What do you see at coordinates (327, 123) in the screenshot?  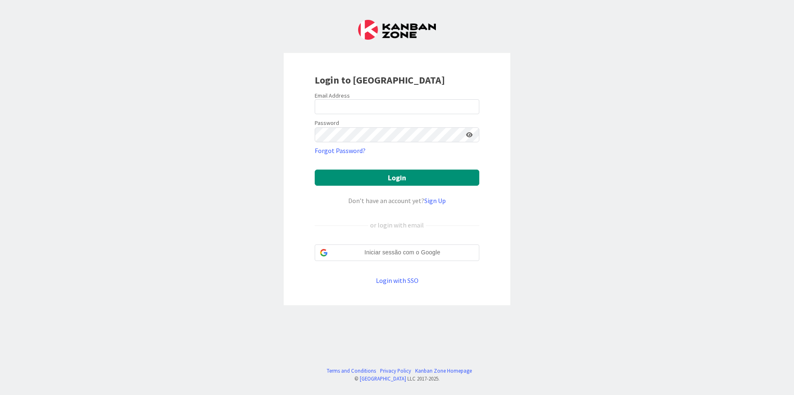 I see `label: Password` at bounding box center [327, 123].